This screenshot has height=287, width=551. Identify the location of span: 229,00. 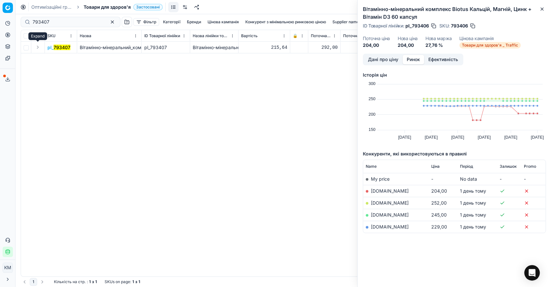
(439, 226).